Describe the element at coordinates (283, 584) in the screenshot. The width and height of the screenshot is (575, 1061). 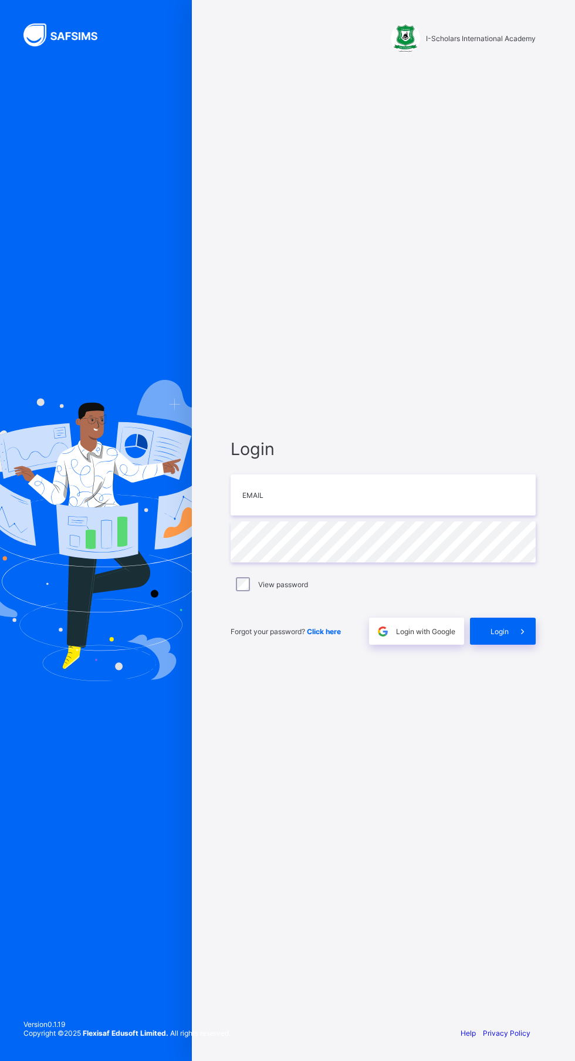
I see `label: View password` at that location.